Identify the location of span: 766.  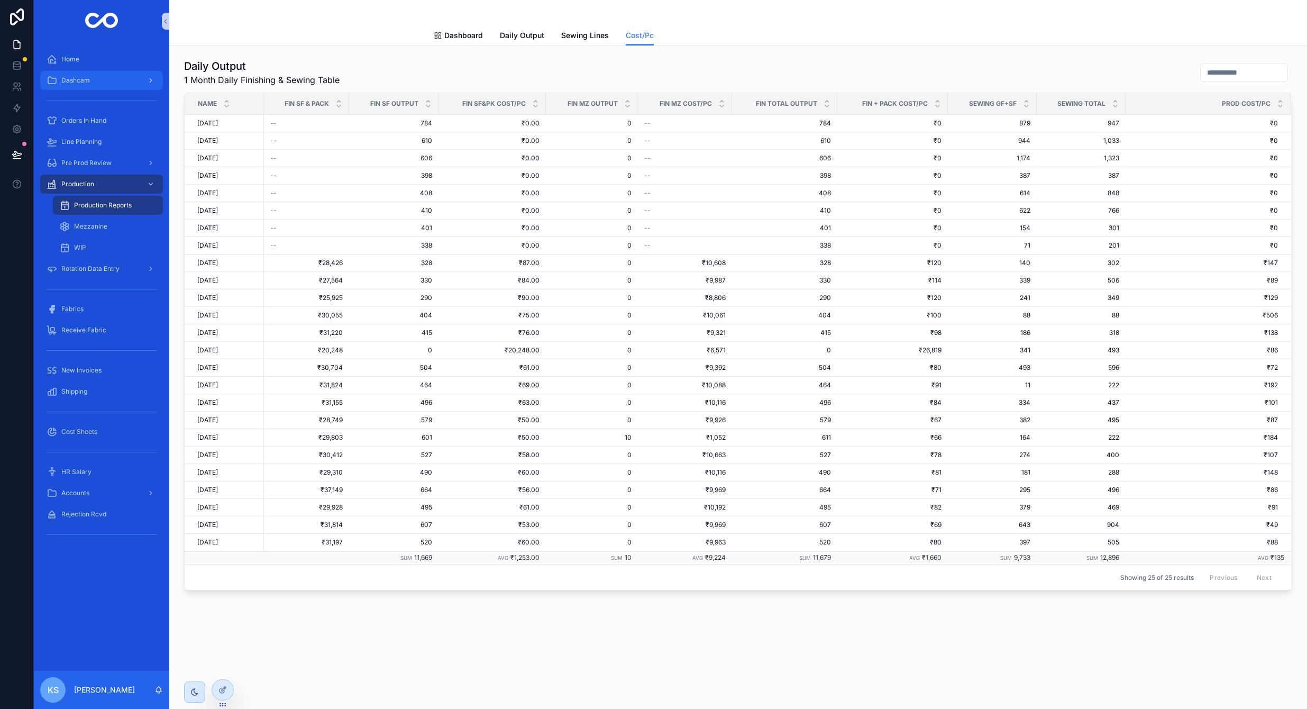
(1081, 210).